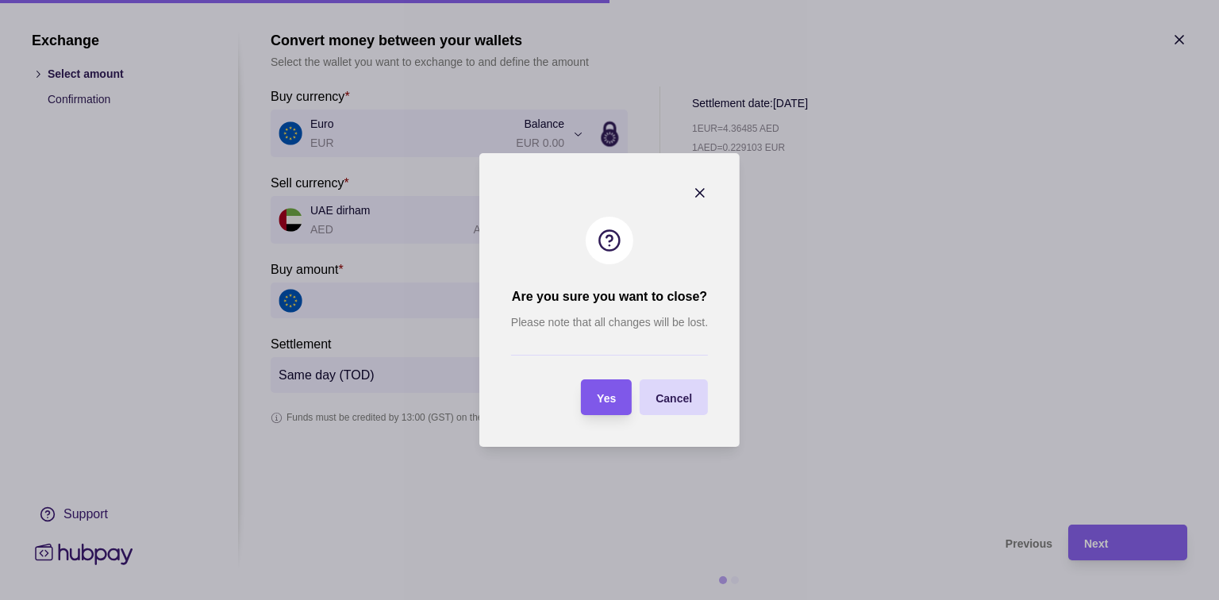 The width and height of the screenshot is (1219, 600). What do you see at coordinates (606, 398) in the screenshot?
I see `span: Yes` at bounding box center [606, 398].